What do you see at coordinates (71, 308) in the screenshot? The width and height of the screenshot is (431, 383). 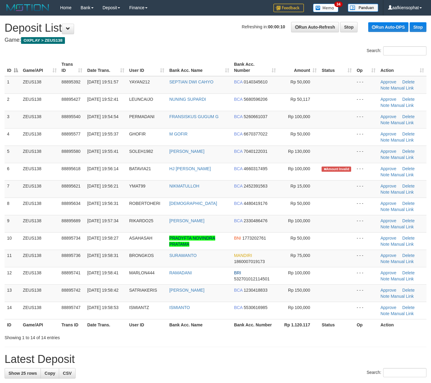 I see `span: 88895747` at bounding box center [71, 308].